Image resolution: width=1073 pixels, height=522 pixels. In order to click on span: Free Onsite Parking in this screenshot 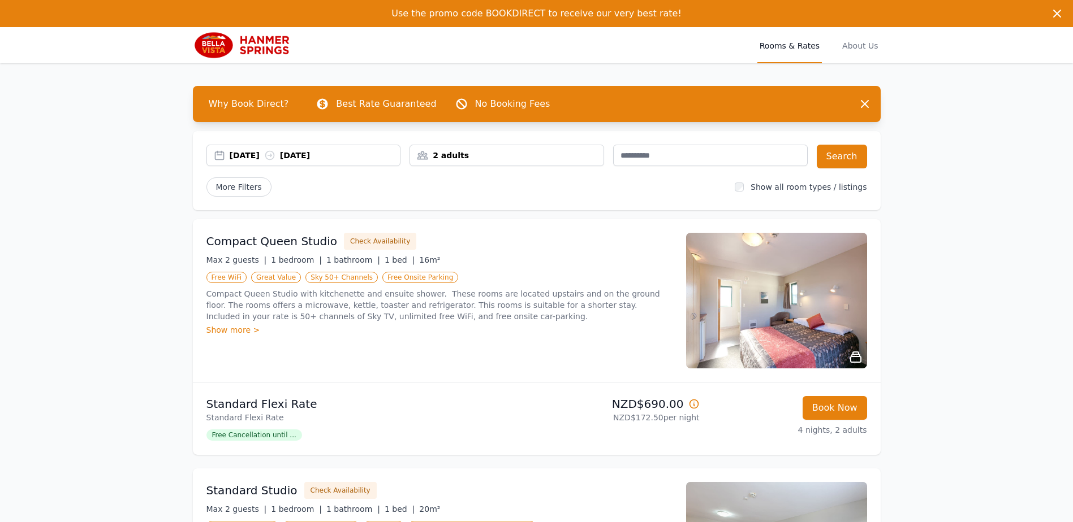, I will do `click(420, 278)`.